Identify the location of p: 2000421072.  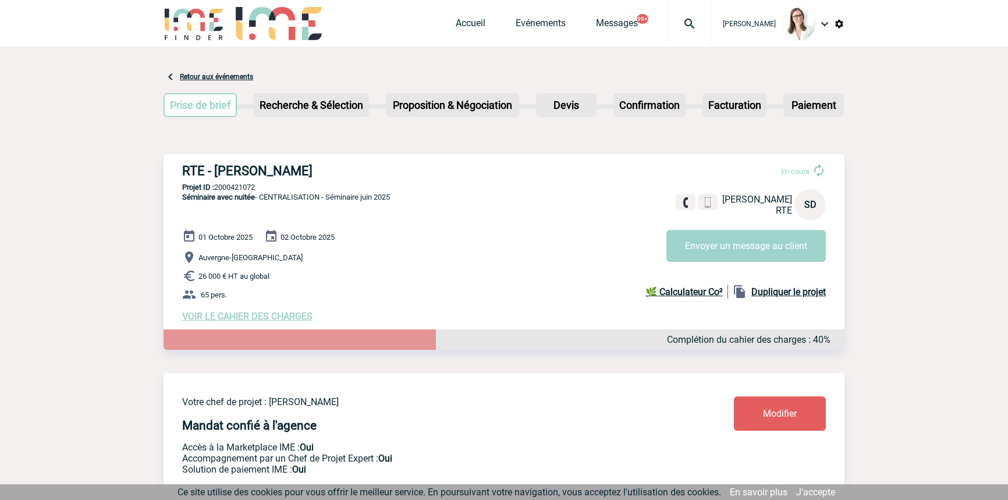
(504, 187).